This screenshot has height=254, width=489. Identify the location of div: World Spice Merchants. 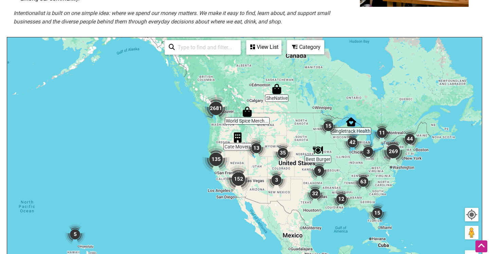
(247, 112).